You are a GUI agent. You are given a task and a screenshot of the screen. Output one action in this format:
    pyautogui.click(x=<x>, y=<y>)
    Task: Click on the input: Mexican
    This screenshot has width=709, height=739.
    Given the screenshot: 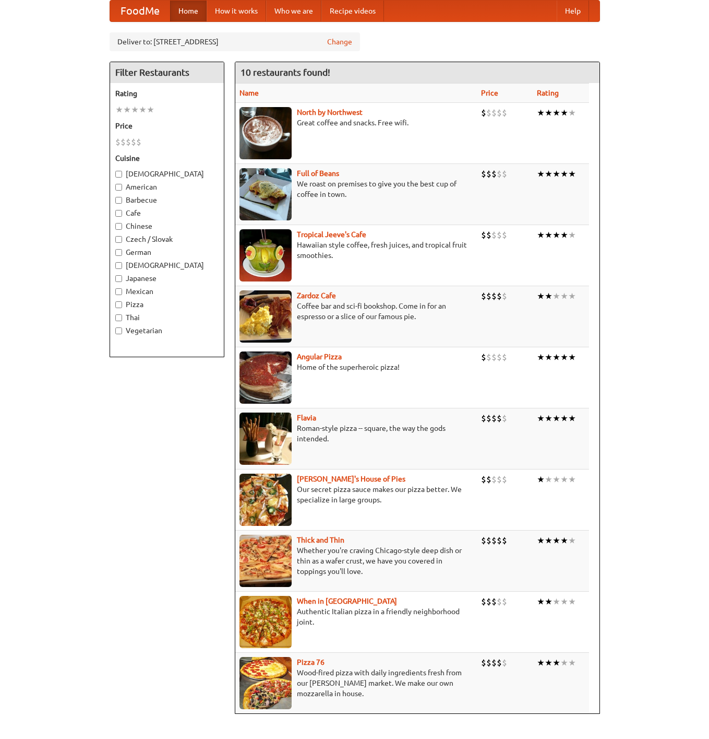 What is the action you would take?
    pyautogui.click(x=119, y=291)
    